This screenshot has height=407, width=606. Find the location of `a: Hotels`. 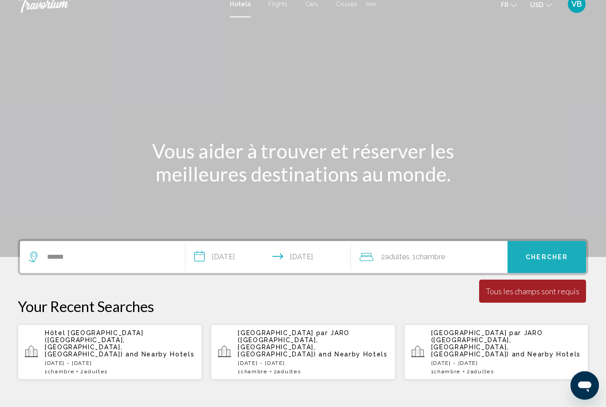

a: Hotels is located at coordinates (240, 4).